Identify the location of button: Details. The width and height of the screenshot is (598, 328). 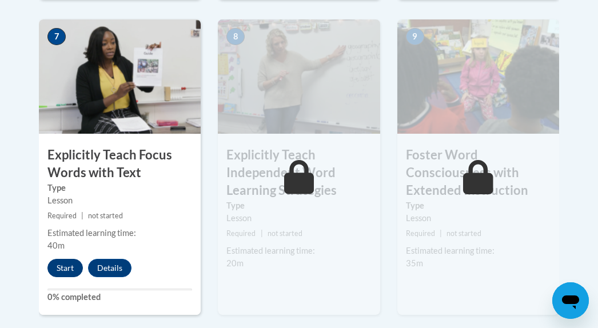
(110, 268).